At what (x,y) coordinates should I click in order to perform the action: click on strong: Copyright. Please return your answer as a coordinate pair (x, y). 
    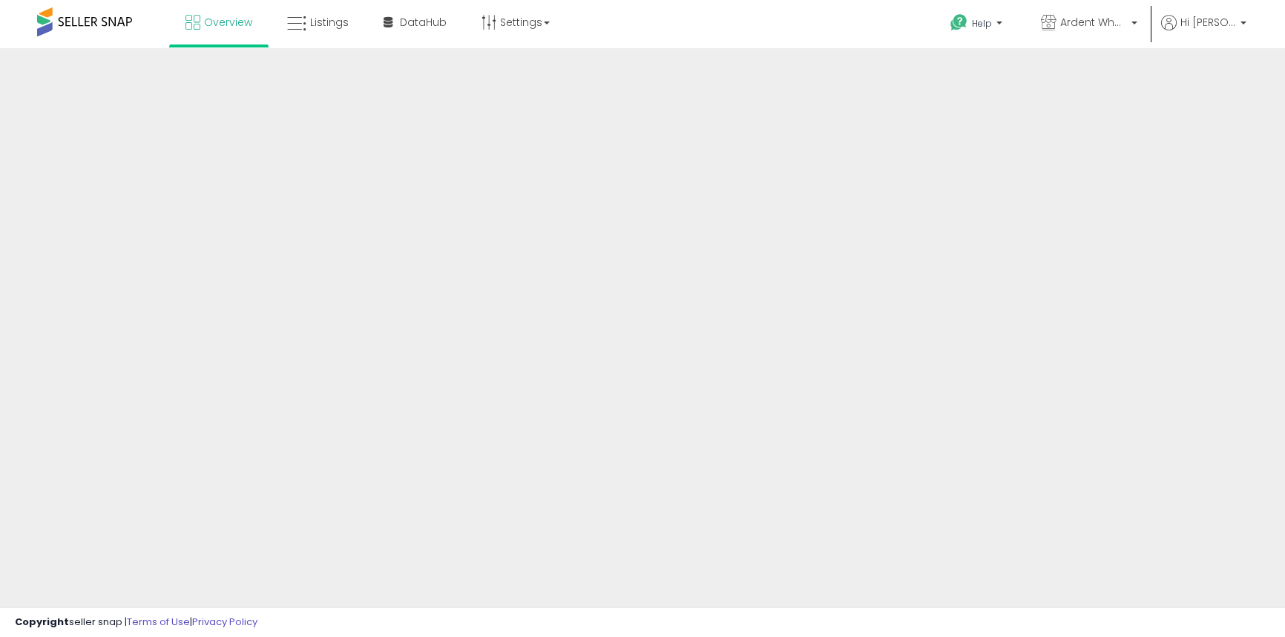
    Looking at the image, I should click on (42, 622).